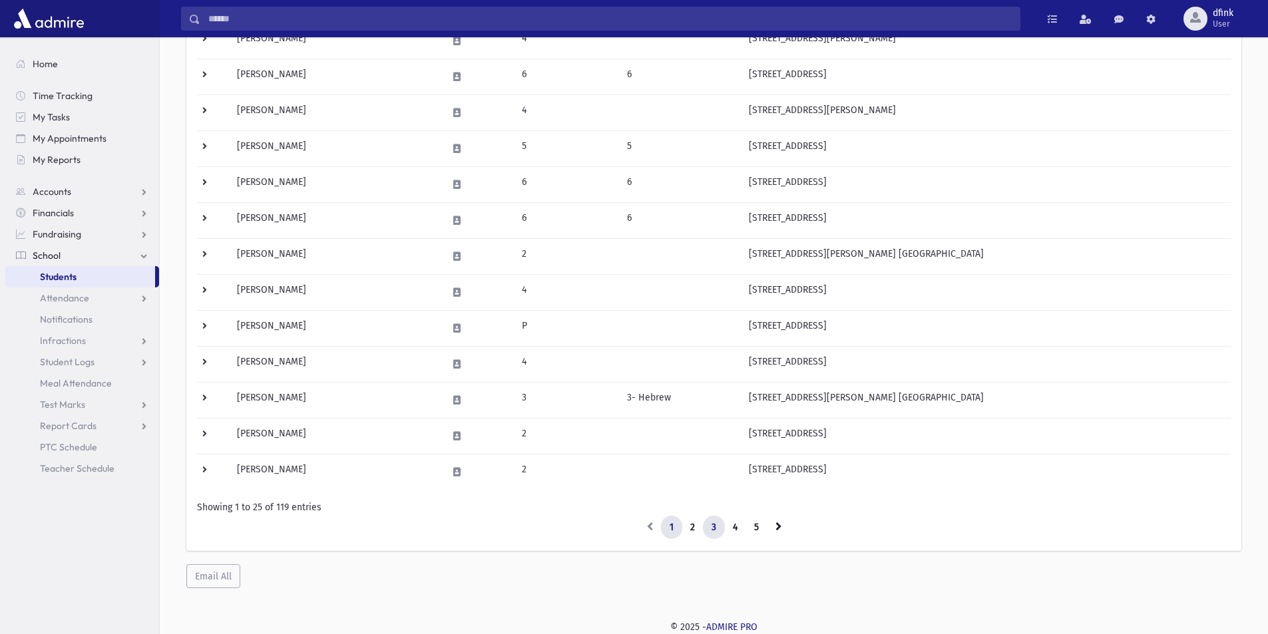 The width and height of the screenshot is (1268, 634). I want to click on span: dfink, so click(1222, 13).